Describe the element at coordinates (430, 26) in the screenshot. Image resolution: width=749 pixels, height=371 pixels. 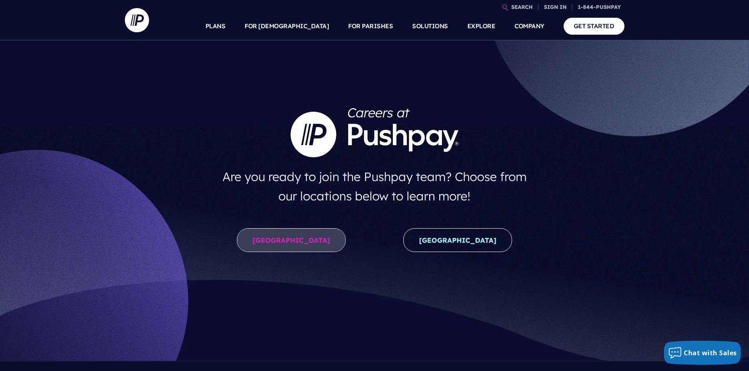
I see `a: SOLUTIONS` at that location.